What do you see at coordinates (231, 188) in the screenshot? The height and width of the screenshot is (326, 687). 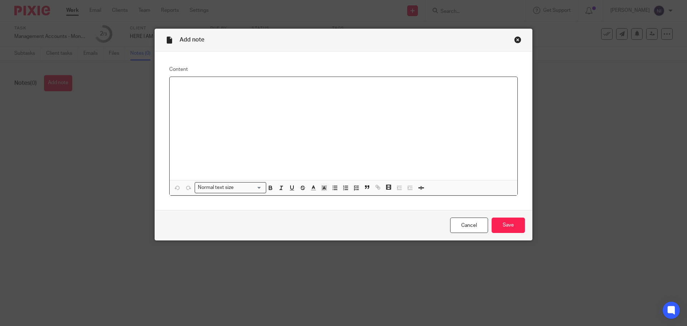 I see `div: Search for option` at bounding box center [231, 188].